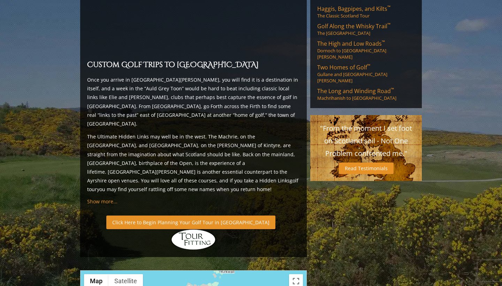  Describe the element at coordinates (354, 9) in the screenshot. I see `span: Haggis, Bagpipes, and Kilts` at that location.